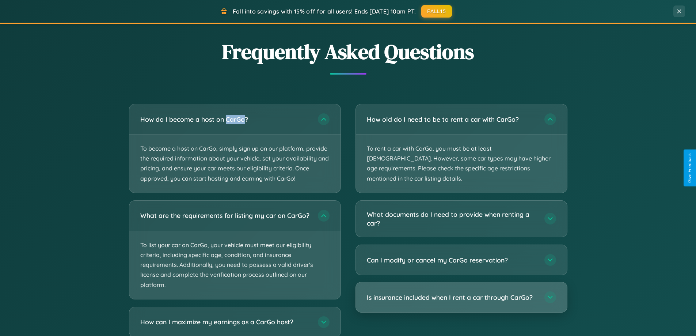 The height and width of the screenshot is (336, 696). Describe the element at coordinates (452, 218) in the screenshot. I see `h3: What documents do I need to provide when renting a car?` at that location.